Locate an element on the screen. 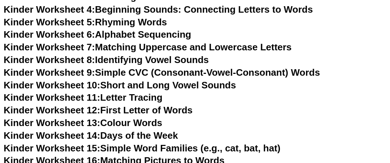 Image resolution: width=390 pixels, height=163 pixels. a: Kinder Worksheet 7:Matching Uppercase and Lowercase Letters is located at coordinates (147, 47).